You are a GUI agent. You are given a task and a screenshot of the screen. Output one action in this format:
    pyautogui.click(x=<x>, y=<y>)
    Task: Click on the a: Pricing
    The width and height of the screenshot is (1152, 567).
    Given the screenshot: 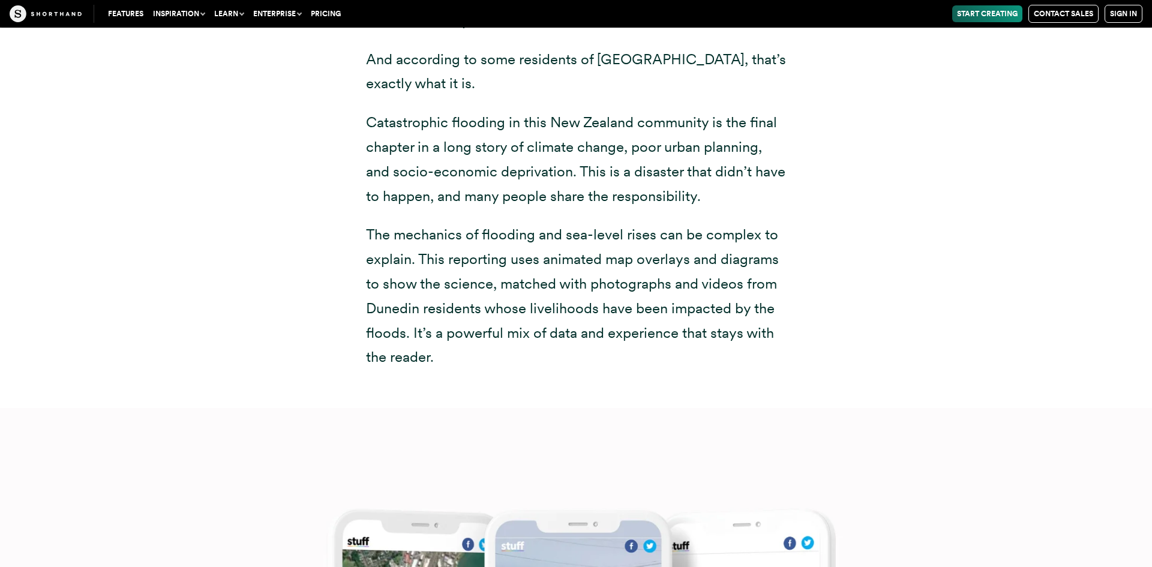 What is the action you would take?
    pyautogui.click(x=326, y=14)
    